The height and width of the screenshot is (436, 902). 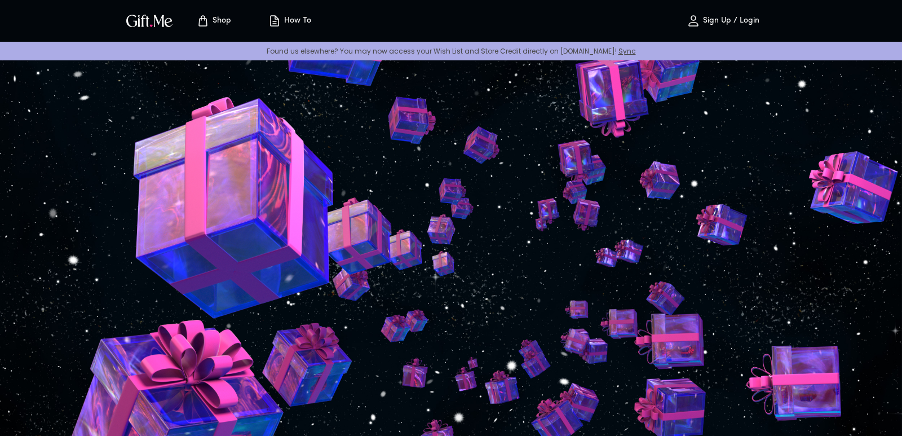 I want to click on img: GiftMe Logo, so click(x=149, y=20).